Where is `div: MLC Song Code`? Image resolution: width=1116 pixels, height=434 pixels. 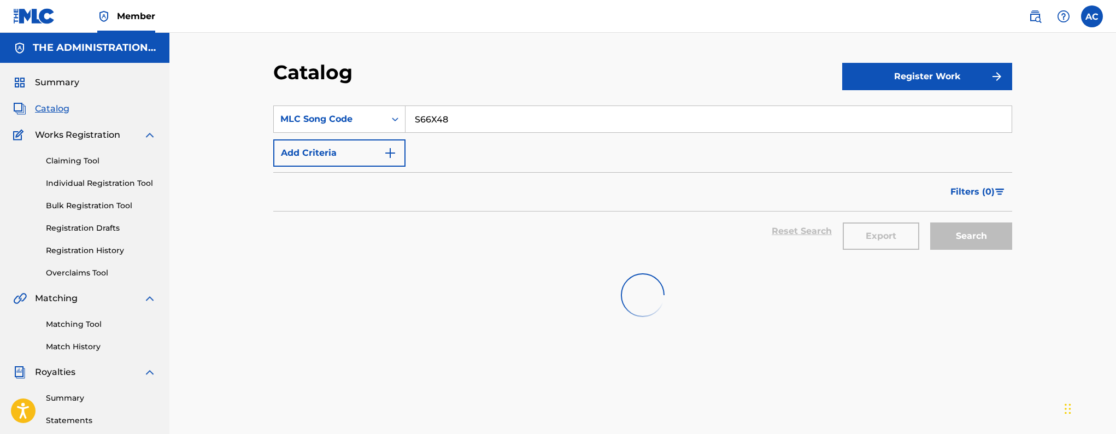 div: MLC Song Code is located at coordinates (330, 119).